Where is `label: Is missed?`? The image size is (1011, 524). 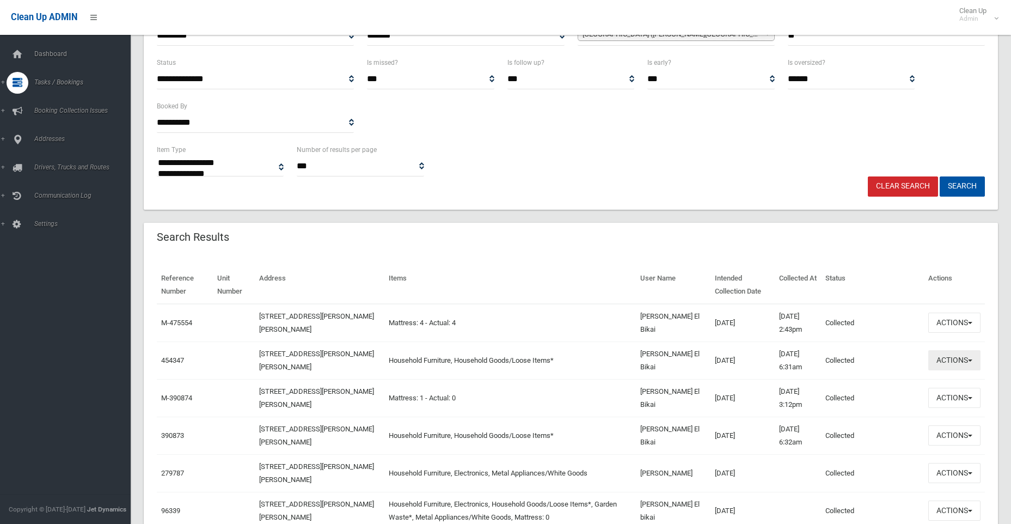
label: Is missed? is located at coordinates (382, 63).